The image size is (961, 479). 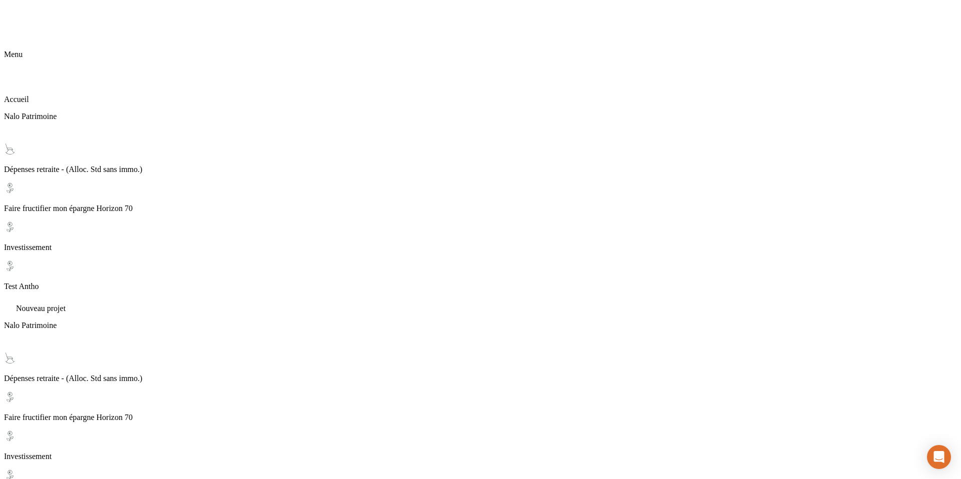 I want to click on div: Test Antho, so click(x=480, y=276).